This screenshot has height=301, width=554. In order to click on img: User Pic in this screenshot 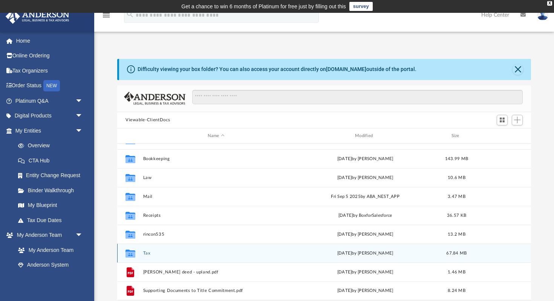, I will do `click(543, 15)`.